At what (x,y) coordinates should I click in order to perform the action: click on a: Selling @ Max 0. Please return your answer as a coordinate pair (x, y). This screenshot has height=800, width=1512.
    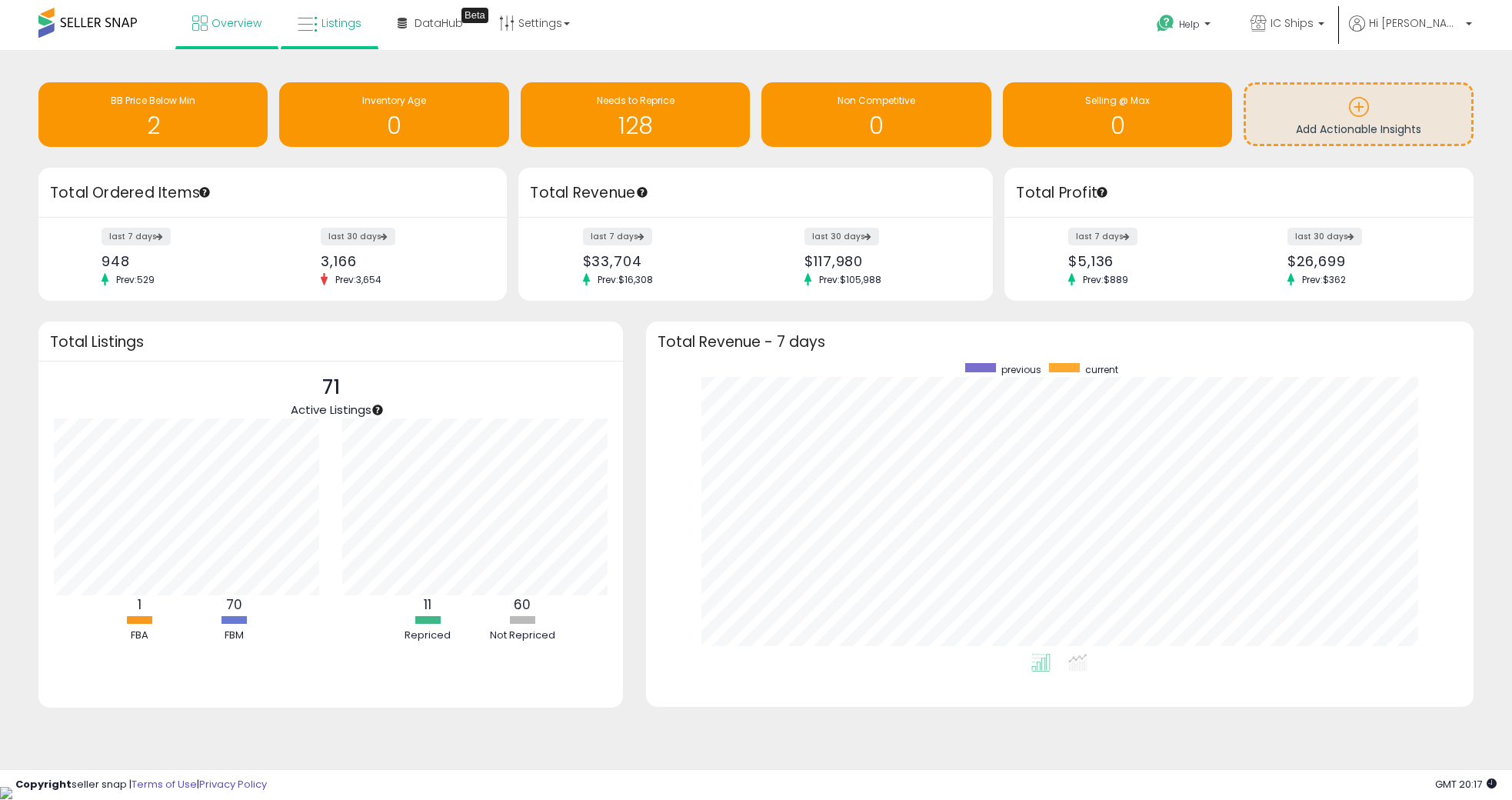
    Looking at the image, I should click on (1117, 115).